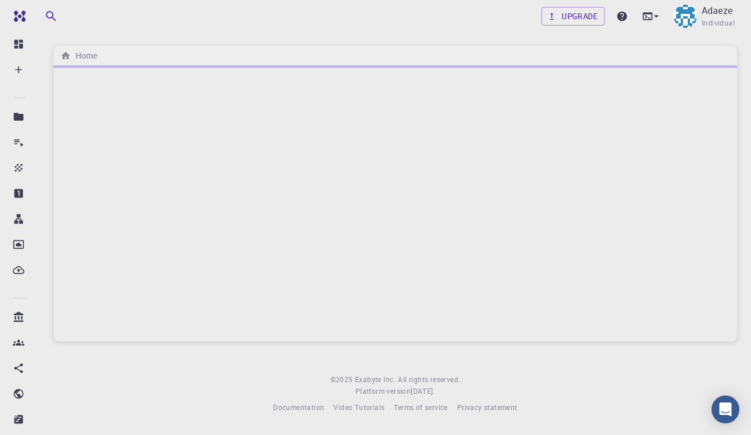 The width and height of the screenshot is (751, 435). What do you see at coordinates (359, 407) in the screenshot?
I see `span: Video Tutorials` at bounding box center [359, 407].